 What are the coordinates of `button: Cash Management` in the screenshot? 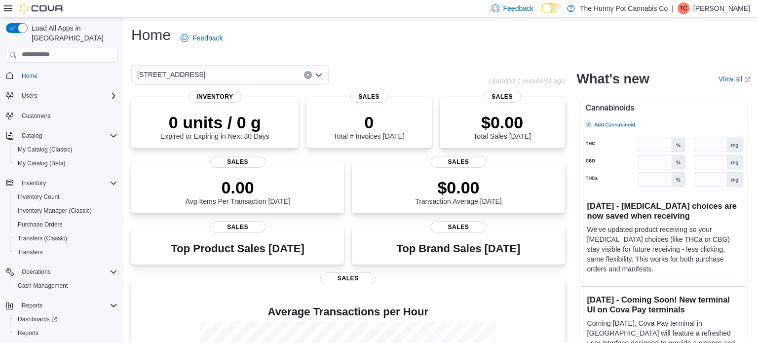 It's located at (66, 286).